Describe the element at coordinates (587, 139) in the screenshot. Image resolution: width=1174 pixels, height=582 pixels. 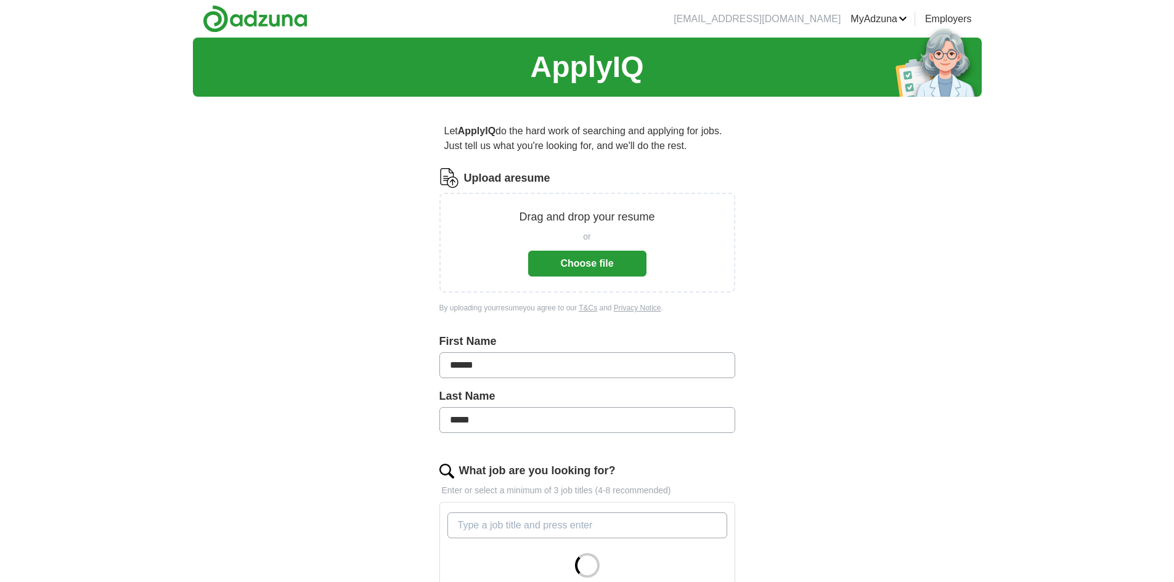
I see `p: Let do the hard work of searching and applying for jobs. Just tell us what you're looking for, an...` at that location.